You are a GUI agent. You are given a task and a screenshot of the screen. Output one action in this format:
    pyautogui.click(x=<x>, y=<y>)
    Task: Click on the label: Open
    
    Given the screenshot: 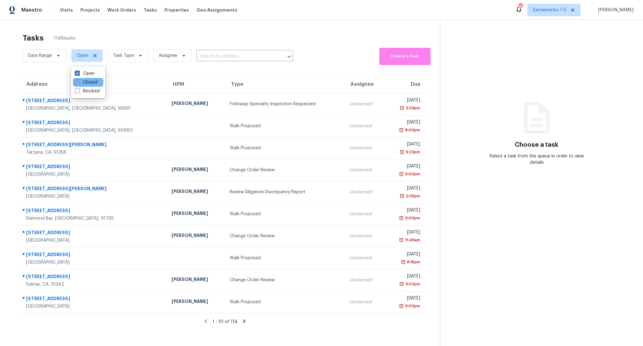 What is the action you would take?
    pyautogui.click(x=85, y=74)
    